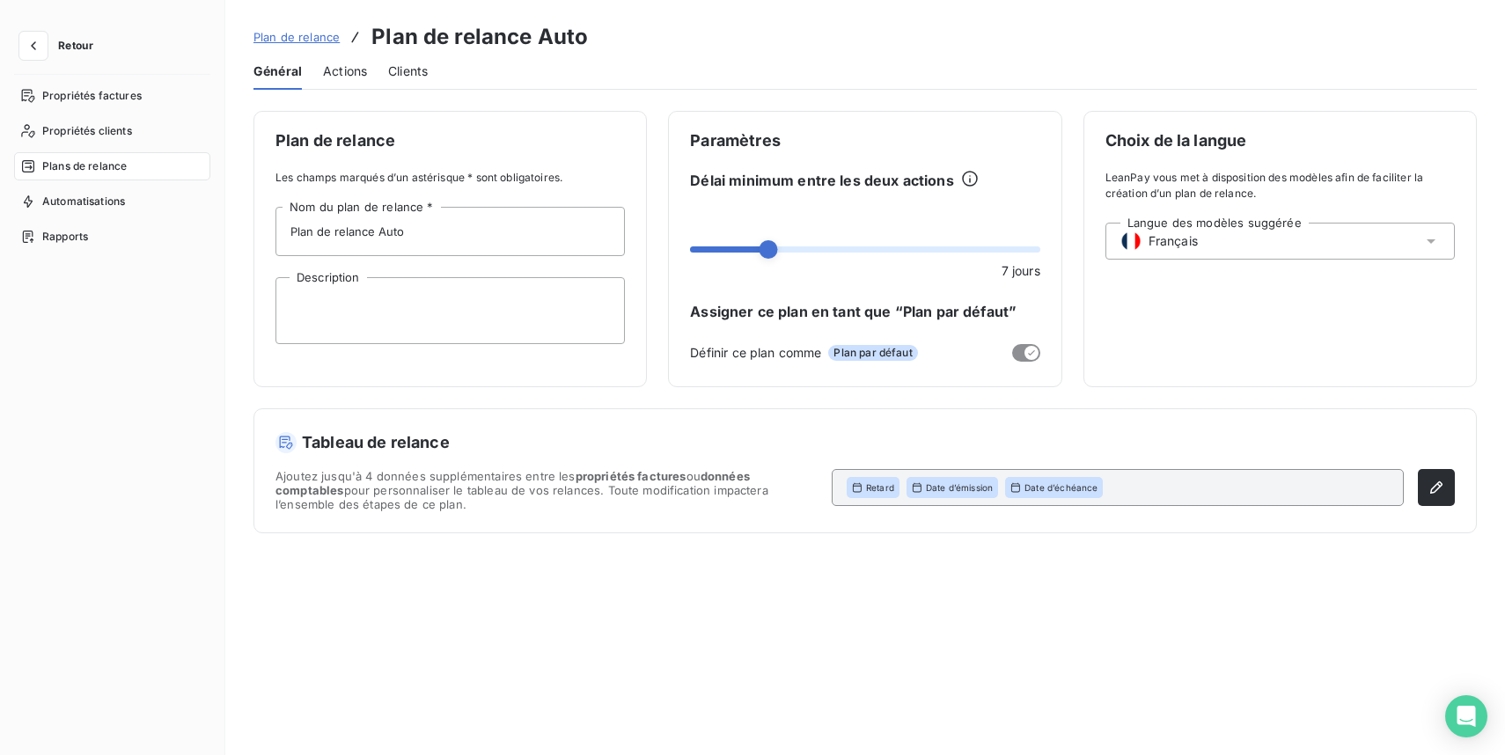 Image resolution: width=1505 pixels, height=755 pixels. Describe the element at coordinates (1280, 141) in the screenshot. I see `span: Choix de la langue` at that location.